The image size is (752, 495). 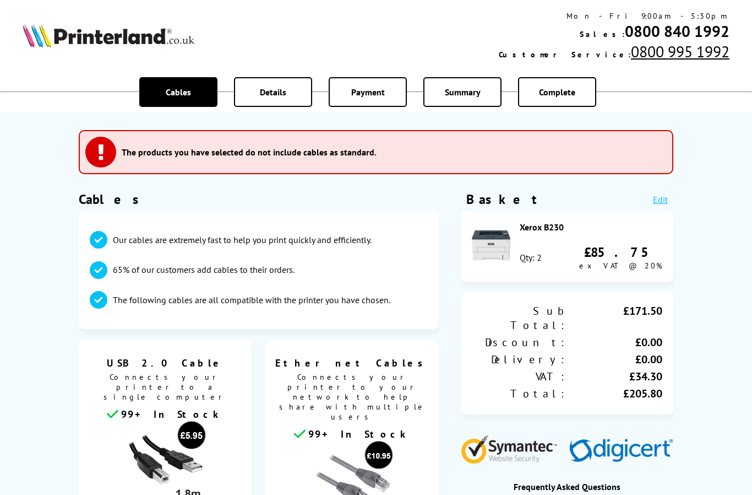 I want to click on div: £205.80, so click(x=615, y=393).